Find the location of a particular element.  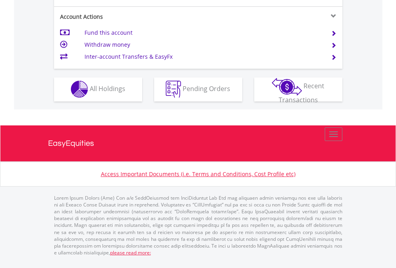

td: Withdraw money is located at coordinates (202, 45).